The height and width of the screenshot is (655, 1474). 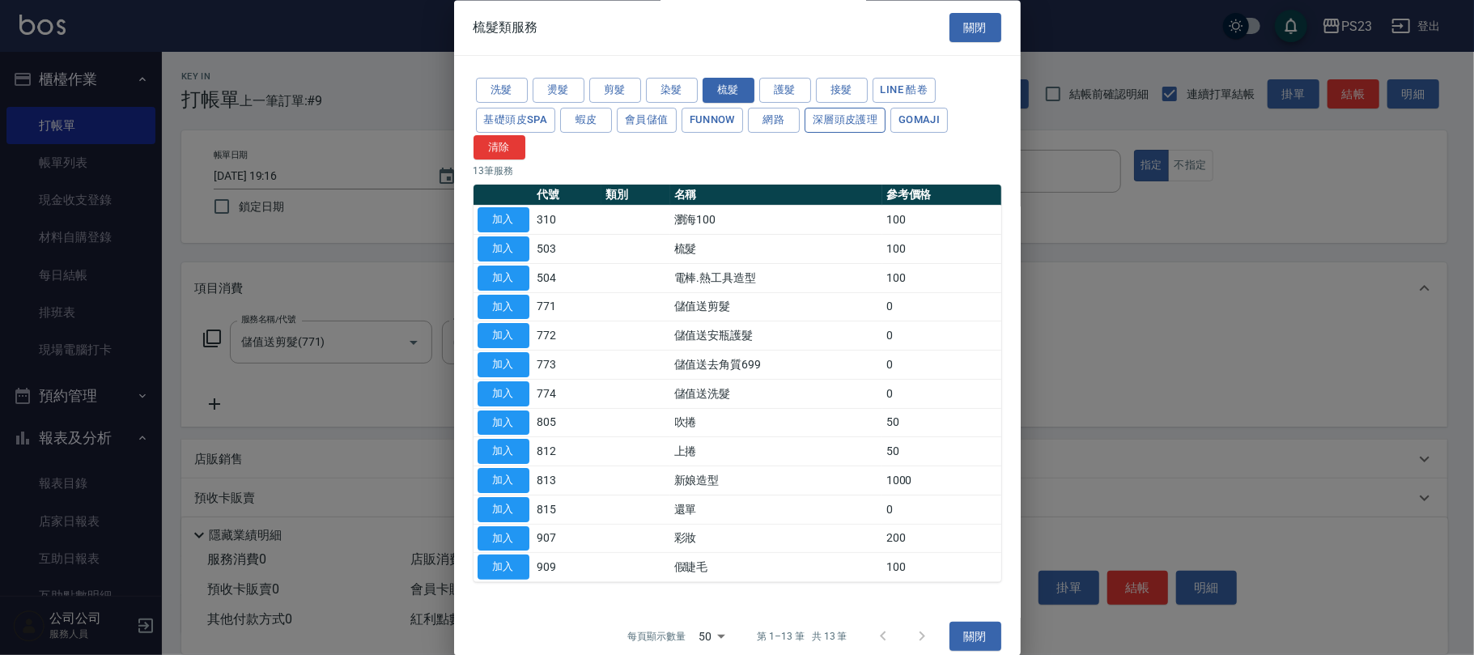 What do you see at coordinates (567, 308) in the screenshot?
I see `td: 771` at bounding box center [567, 308].